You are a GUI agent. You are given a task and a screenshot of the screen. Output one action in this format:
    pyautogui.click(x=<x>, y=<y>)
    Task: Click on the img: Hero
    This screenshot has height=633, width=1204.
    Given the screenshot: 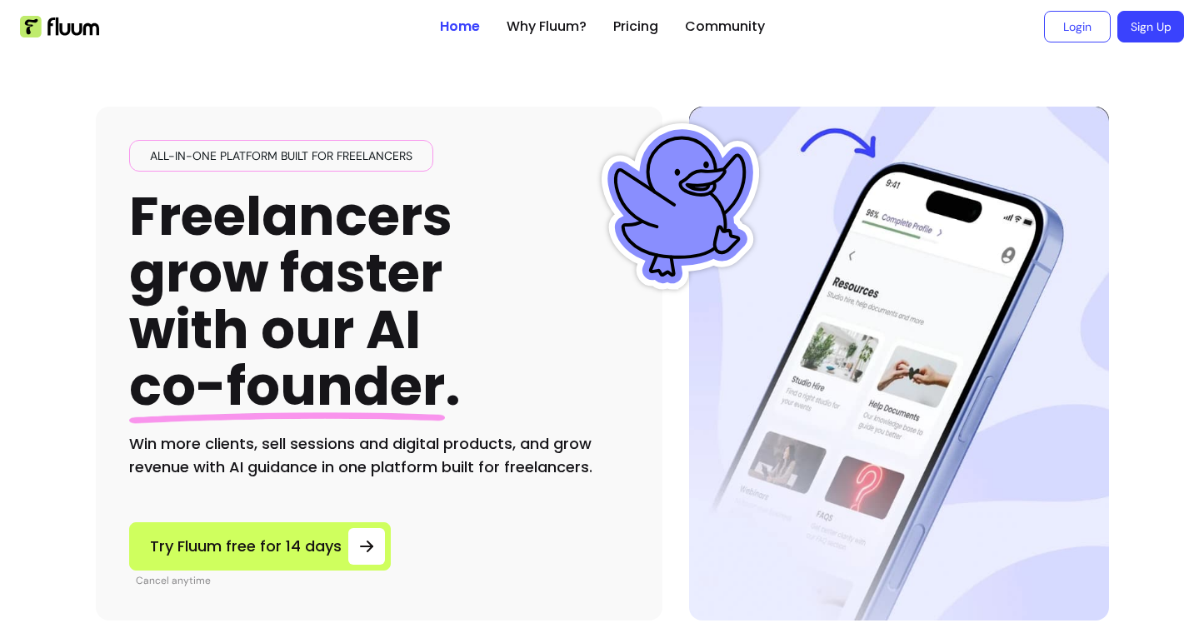 What is the action you would take?
    pyautogui.click(x=899, y=363)
    